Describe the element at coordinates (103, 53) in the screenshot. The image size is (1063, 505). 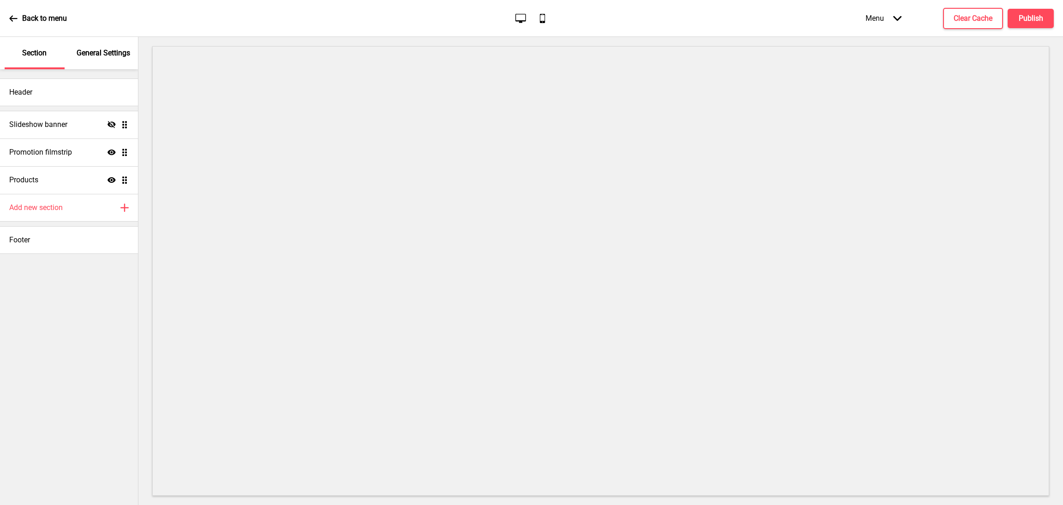
I see `p: General Settings` at that location.